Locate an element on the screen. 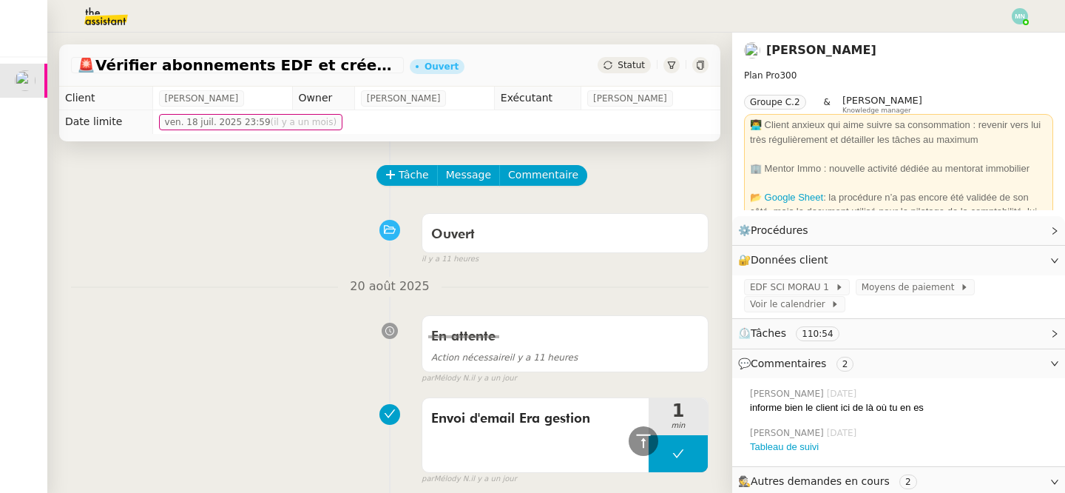 The height and width of the screenshot is (493, 1065). span: 20 août 2025 is located at coordinates (389, 286).